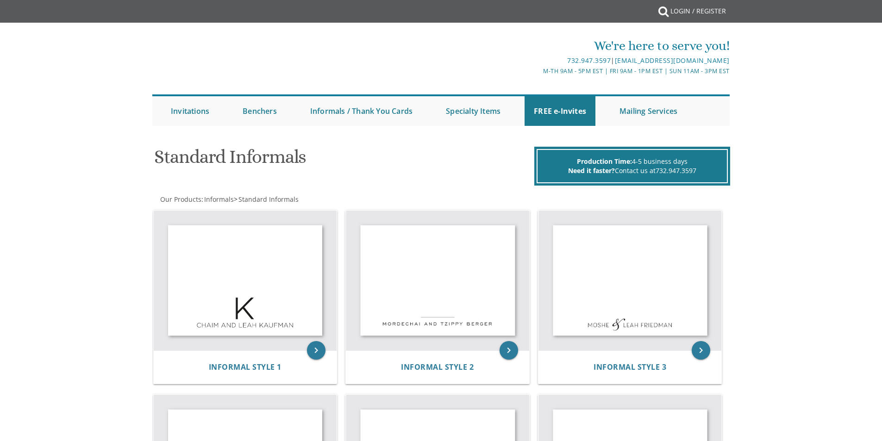  Describe the element at coordinates (437, 367) in the screenshot. I see `a: Informal Style 2` at that location.